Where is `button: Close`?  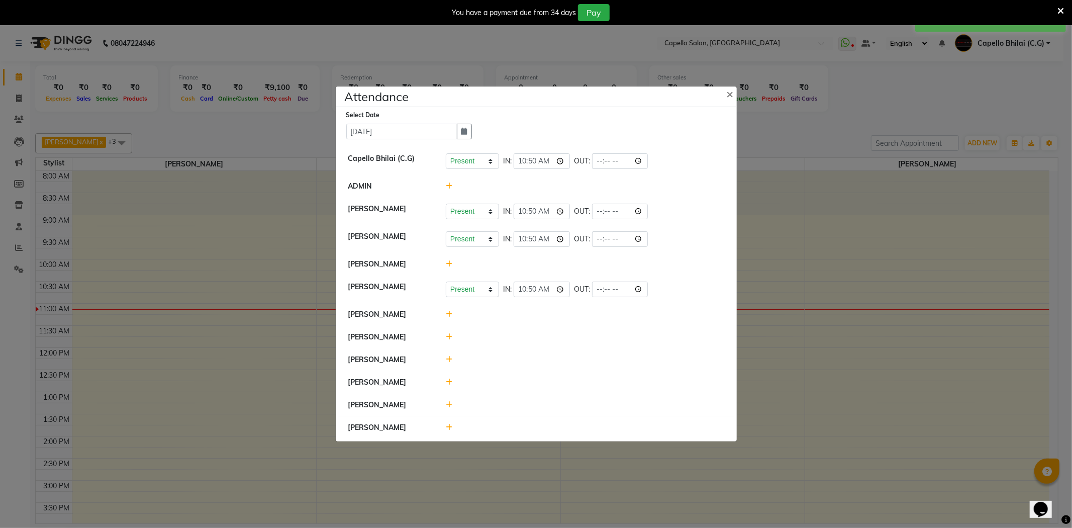
button: Close is located at coordinates (731, 94).